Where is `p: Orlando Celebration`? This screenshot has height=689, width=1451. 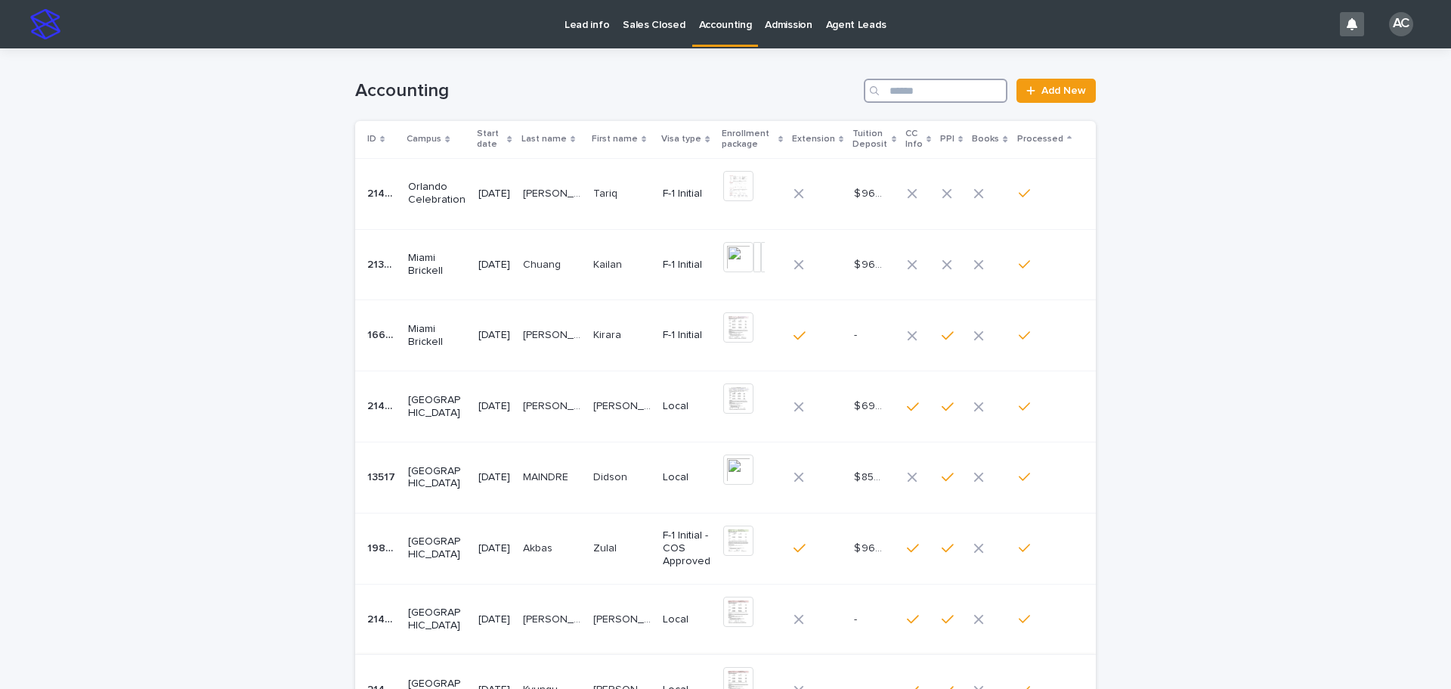 p: Orlando Celebration is located at coordinates (437, 194).